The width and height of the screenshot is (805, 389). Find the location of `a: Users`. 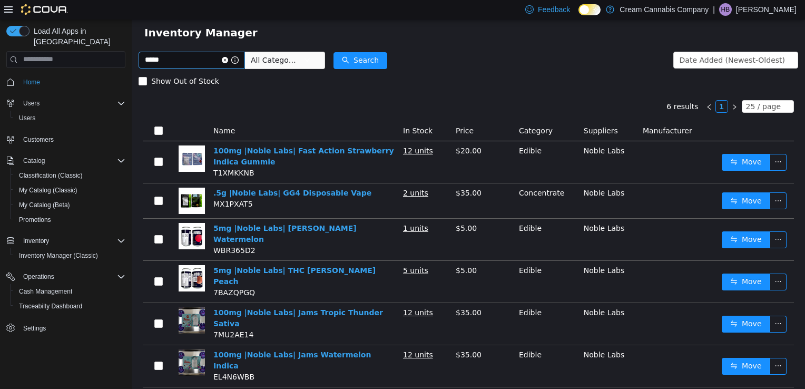

a: Users is located at coordinates (27, 118).